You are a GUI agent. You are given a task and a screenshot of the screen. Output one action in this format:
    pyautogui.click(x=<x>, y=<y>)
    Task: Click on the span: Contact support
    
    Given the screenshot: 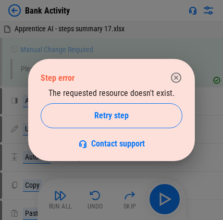 What is the action you would take?
    pyautogui.click(x=118, y=143)
    